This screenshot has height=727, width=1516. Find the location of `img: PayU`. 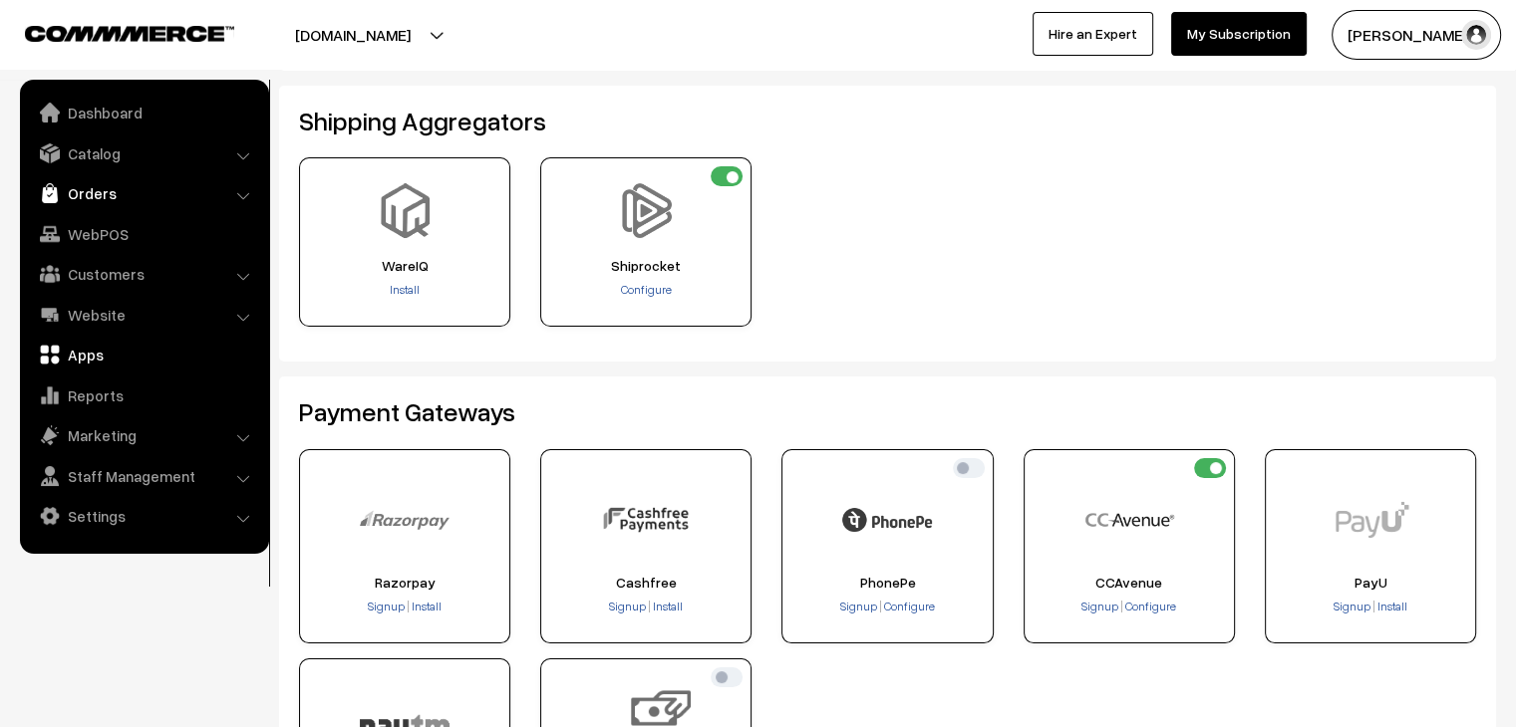

img: PayU is located at coordinates (1370, 520).